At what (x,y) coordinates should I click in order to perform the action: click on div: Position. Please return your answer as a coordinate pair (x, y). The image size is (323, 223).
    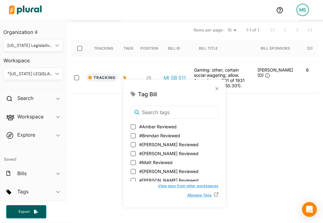
    Looking at the image, I should click on (149, 48).